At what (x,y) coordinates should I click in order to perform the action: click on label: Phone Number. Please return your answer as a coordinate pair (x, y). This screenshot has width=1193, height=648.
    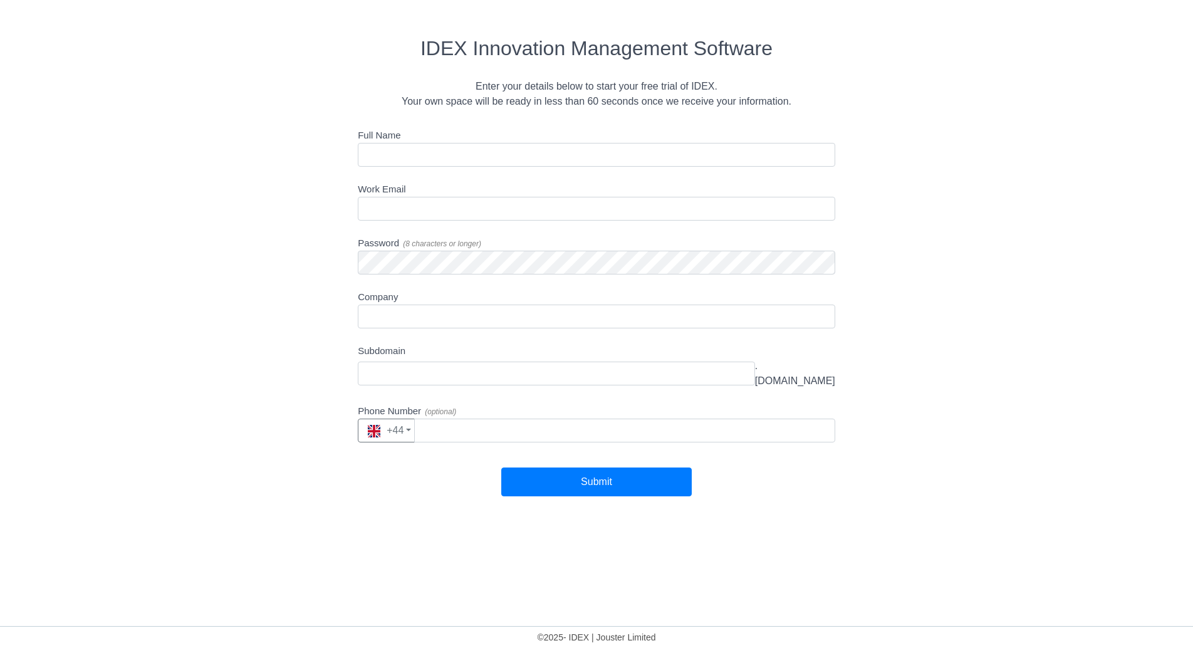
    Looking at the image, I should click on (407, 411).